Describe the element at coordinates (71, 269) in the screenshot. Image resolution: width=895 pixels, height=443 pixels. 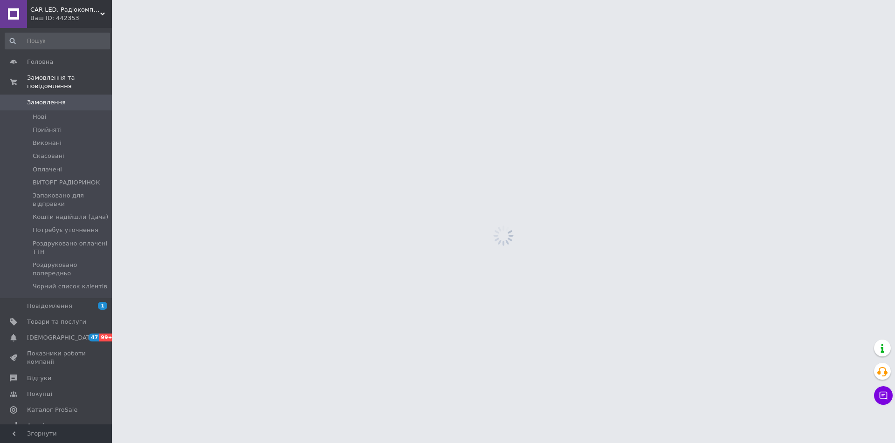
I see `span: Роздруковано попередньо` at that location.